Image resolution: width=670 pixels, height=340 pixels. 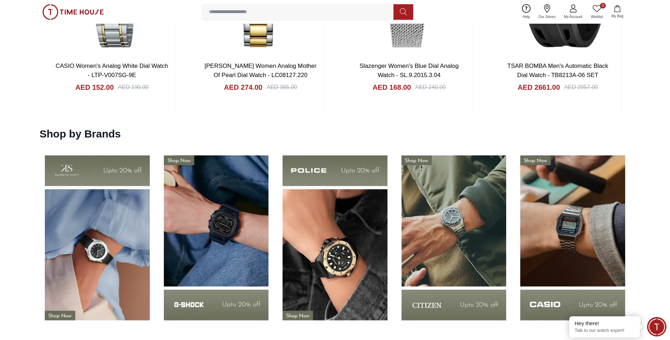 What do you see at coordinates (216, 237) in the screenshot?
I see `img: Shop By Brands -Tornado - UAE` at bounding box center [216, 237].